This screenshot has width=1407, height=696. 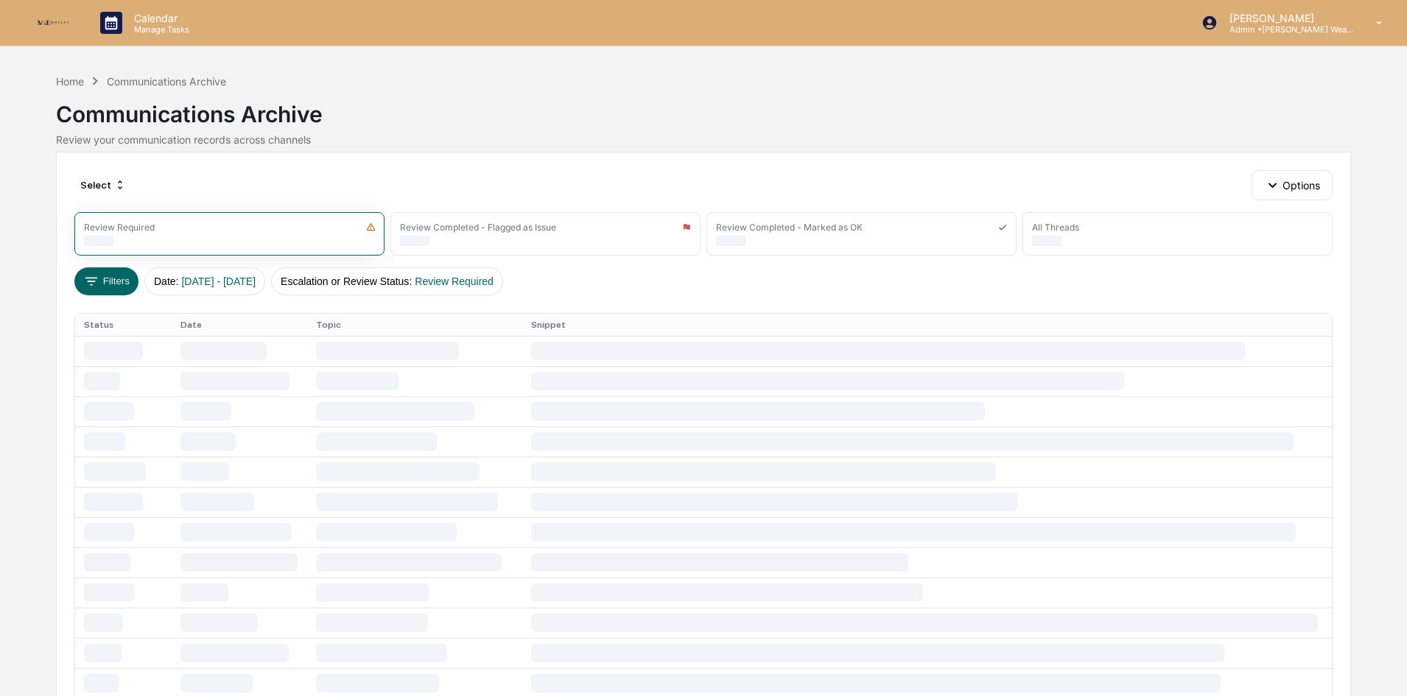 What do you see at coordinates (415, 325) in the screenshot?
I see `th: Topic` at bounding box center [415, 325].